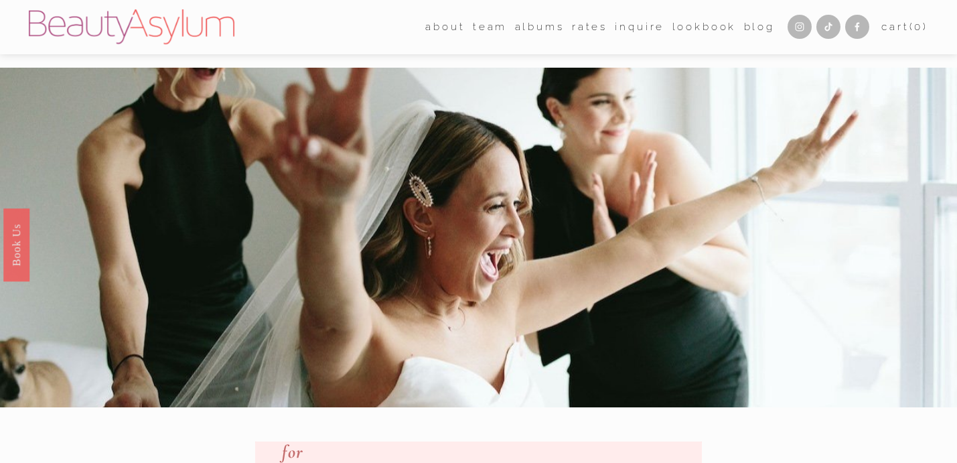  I want to click on a: Rates, so click(589, 27).